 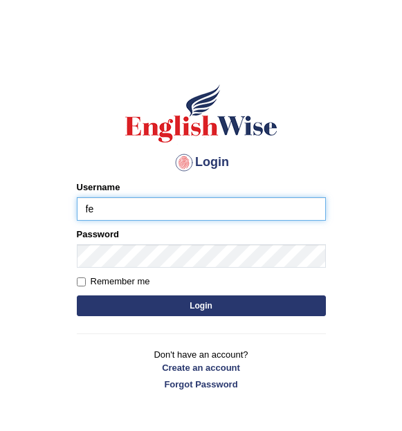 I want to click on label: Username, so click(x=98, y=187).